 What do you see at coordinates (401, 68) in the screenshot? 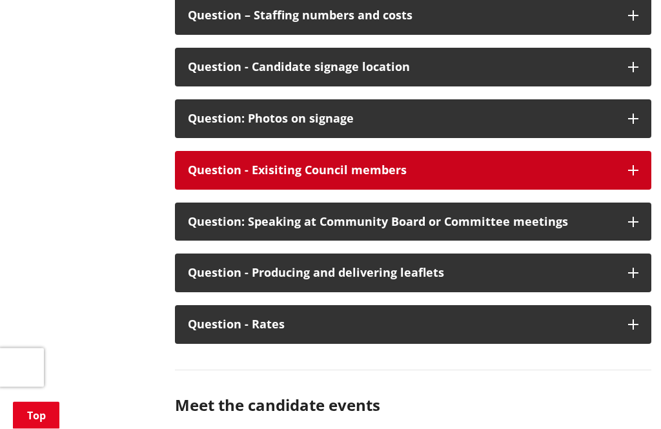
I see `div: Question - Candidate signage location` at bounding box center [401, 68].